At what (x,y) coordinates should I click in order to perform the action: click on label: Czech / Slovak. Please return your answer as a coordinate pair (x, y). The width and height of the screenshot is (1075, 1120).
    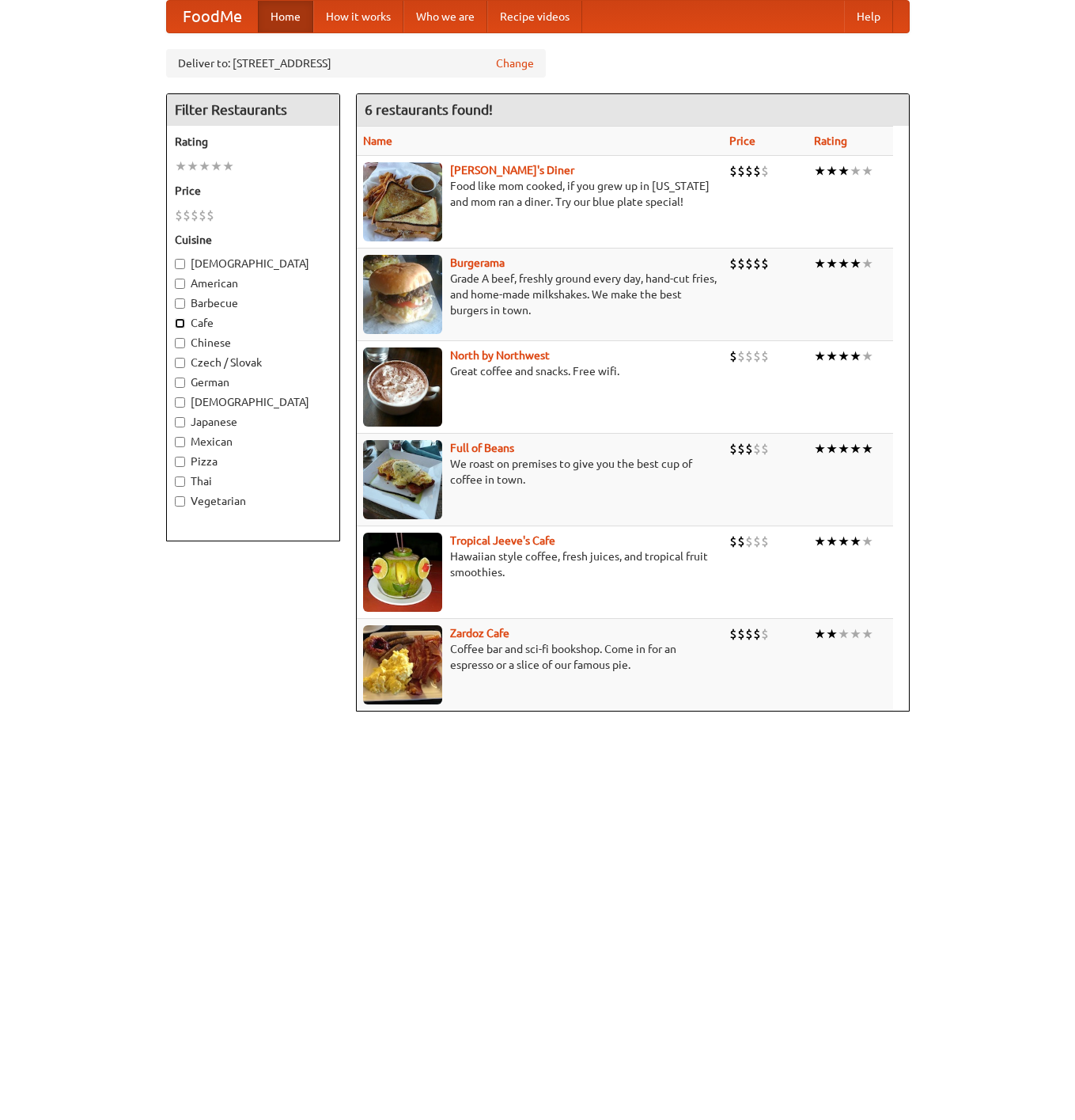
    Looking at the image, I should click on (253, 362).